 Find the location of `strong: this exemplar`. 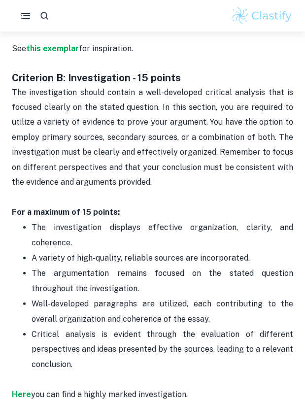

strong: this exemplar is located at coordinates (52, 48).